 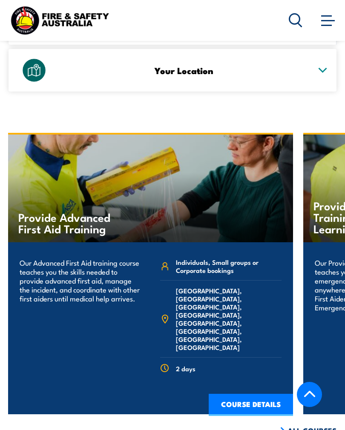 What do you see at coordinates (251, 405) in the screenshot?
I see `a: COURSE DETAILS` at bounding box center [251, 405].